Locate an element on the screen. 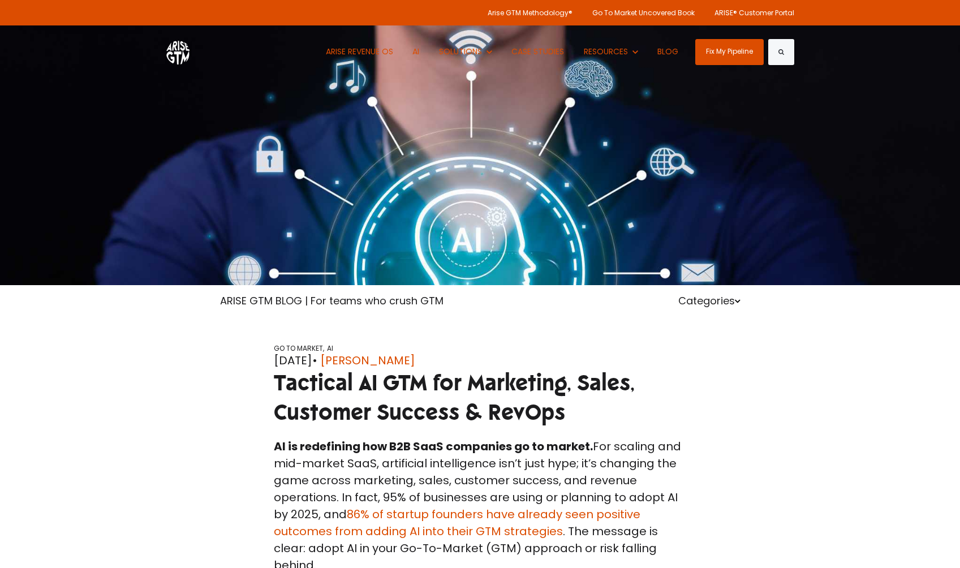  span: Show submenu for RESOURCES is located at coordinates (584, 46).